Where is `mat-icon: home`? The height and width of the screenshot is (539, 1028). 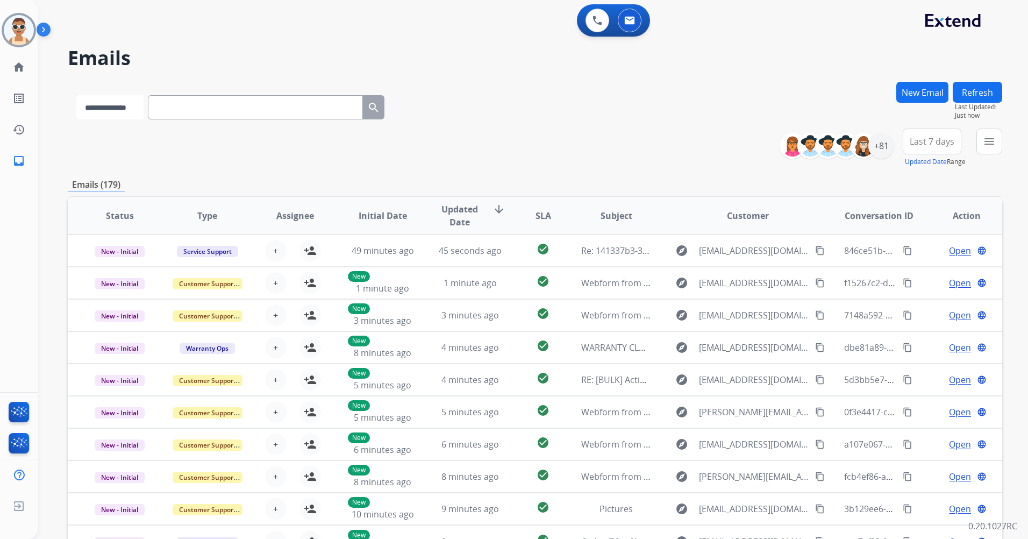 mat-icon: home is located at coordinates (19, 67).